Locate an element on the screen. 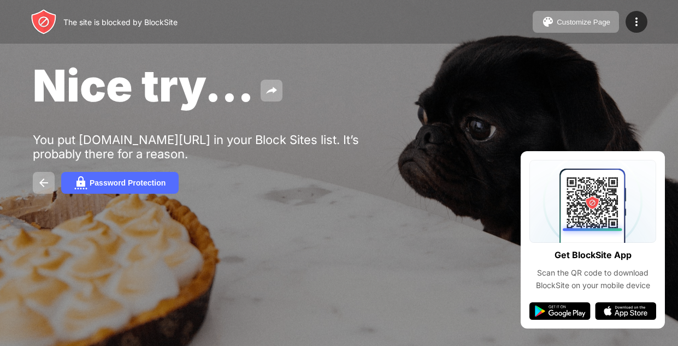  img: share.svg is located at coordinates (272, 91).